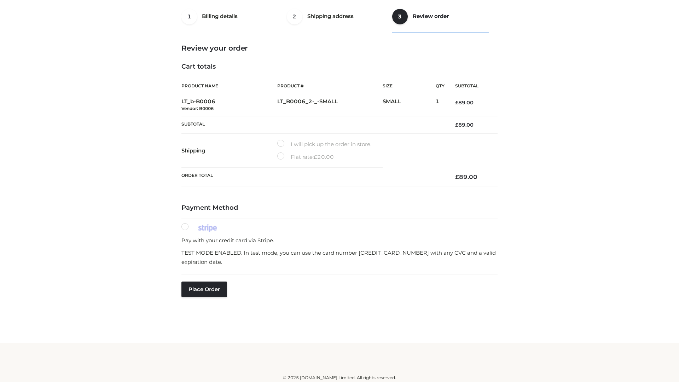 The height and width of the screenshot is (382, 679). Describe the element at coordinates (408, 86) in the screenshot. I see `th: Size` at that location.